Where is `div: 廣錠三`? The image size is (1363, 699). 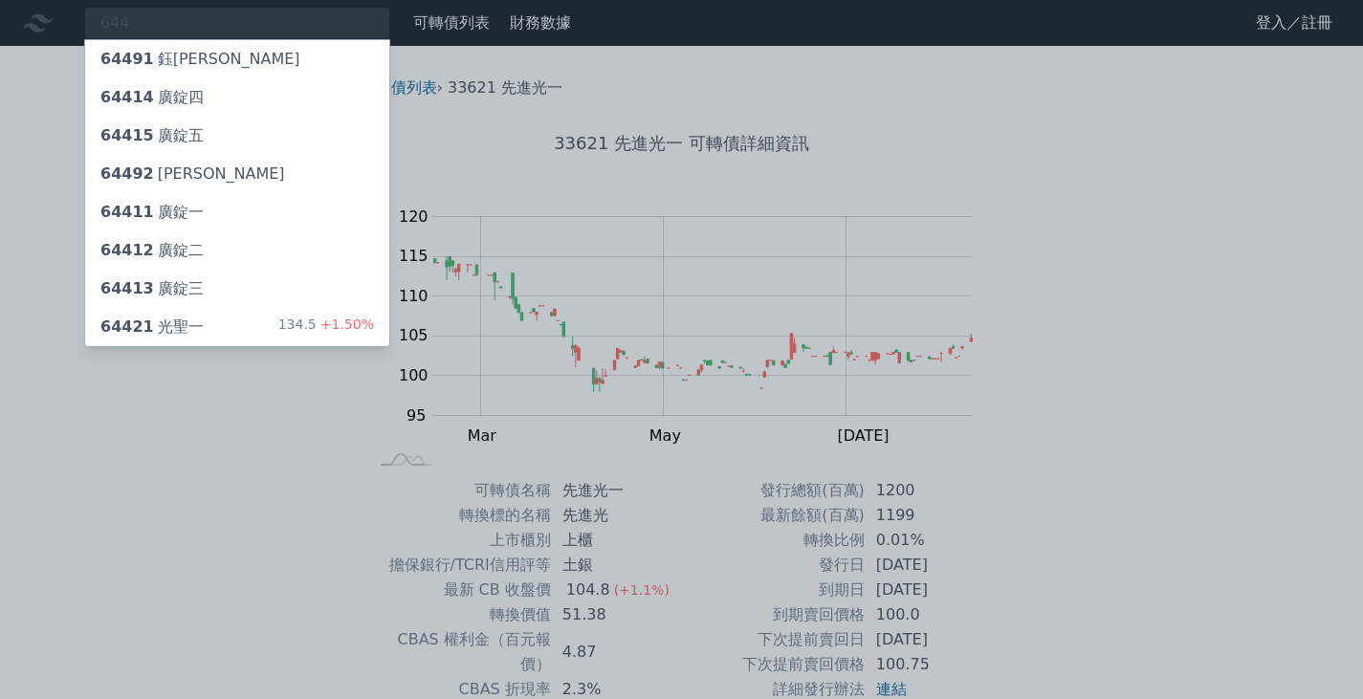
div: 廣錠三 is located at coordinates (152, 289).